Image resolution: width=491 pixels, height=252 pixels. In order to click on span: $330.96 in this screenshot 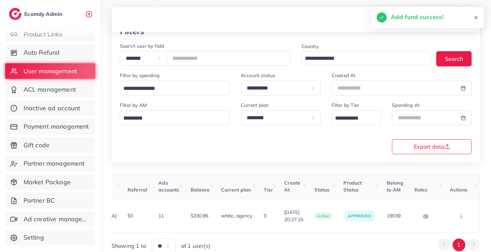, I will do `click(199, 216)`.